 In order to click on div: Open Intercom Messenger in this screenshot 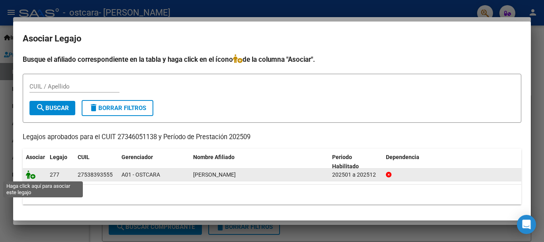, I will do `click(526, 224)`.